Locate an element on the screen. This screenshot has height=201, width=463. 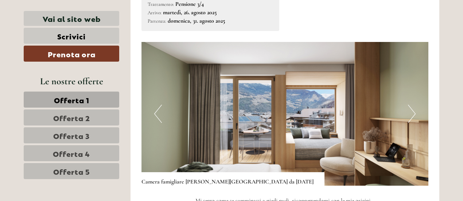
a: Prenota ora is located at coordinates (71, 54).